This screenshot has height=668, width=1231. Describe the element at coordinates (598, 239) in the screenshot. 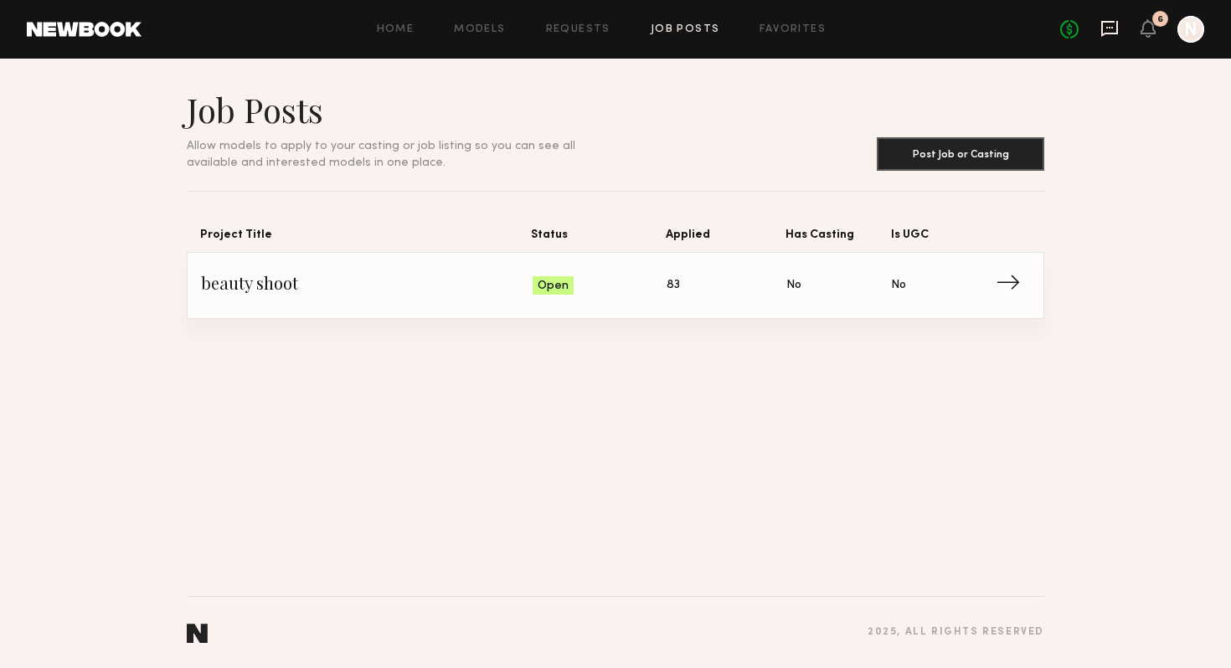

I see `span: Status` at that location.